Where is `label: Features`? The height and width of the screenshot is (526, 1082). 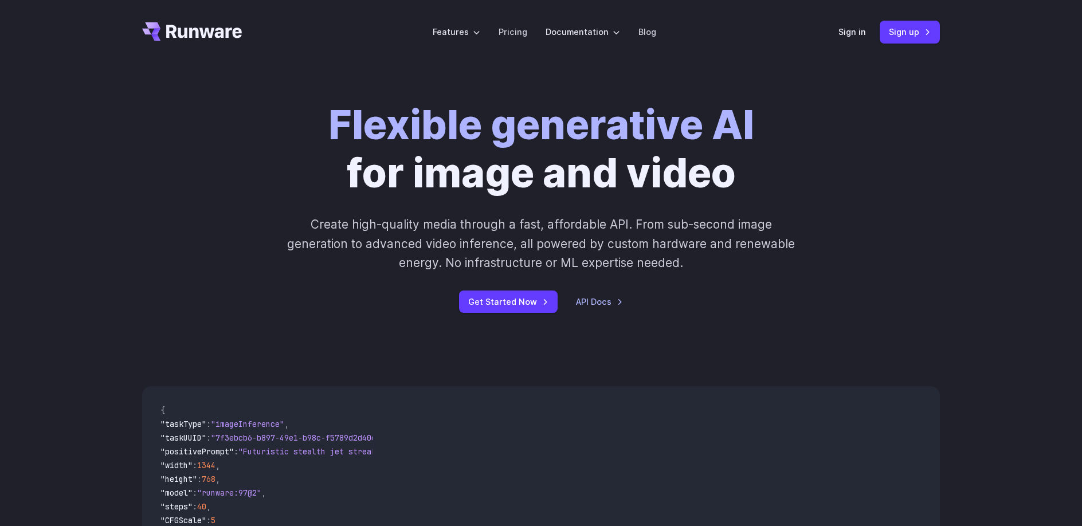 label: Features is located at coordinates (456, 32).